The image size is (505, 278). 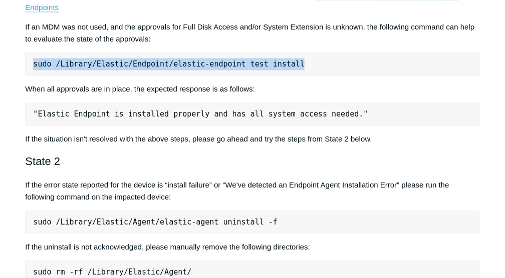 I want to click on h2: State 2, so click(x=252, y=161).